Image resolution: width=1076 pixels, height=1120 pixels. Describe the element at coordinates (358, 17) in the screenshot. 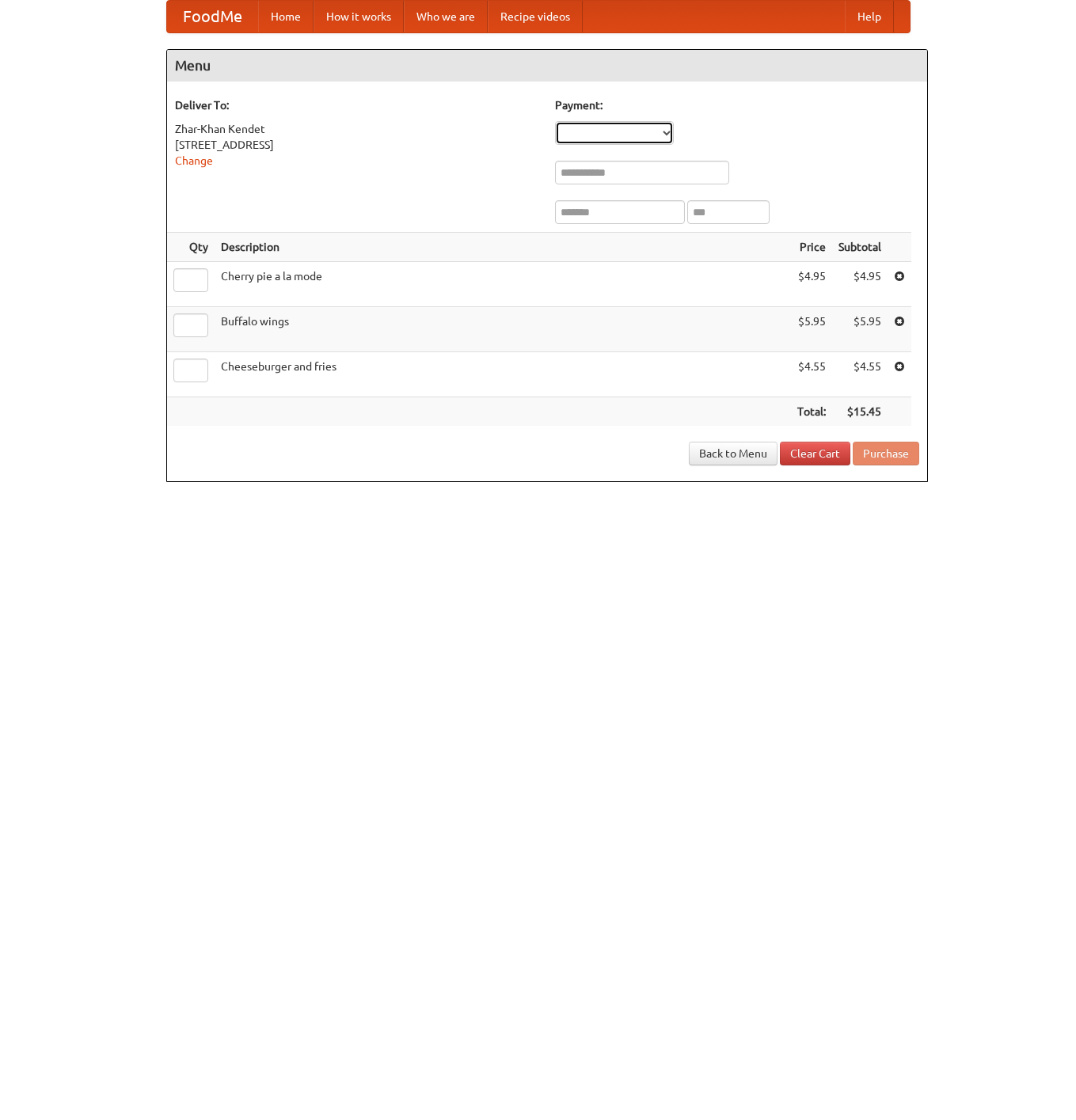

I see `a: How it works` at that location.